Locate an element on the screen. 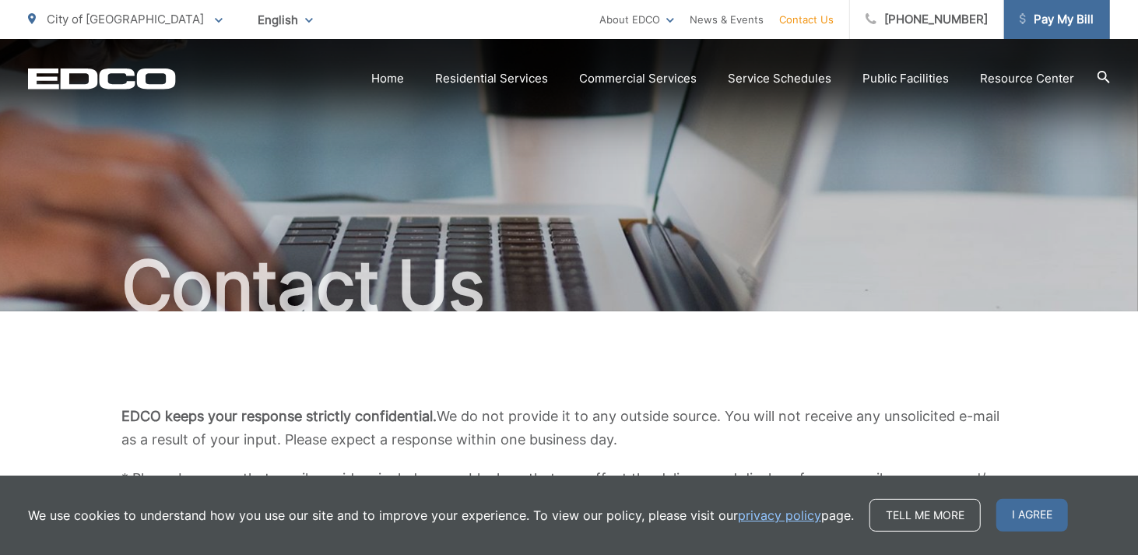 This screenshot has height=555, width=1138. a: EDCD logo. Return to the homepage. is located at coordinates (102, 79).